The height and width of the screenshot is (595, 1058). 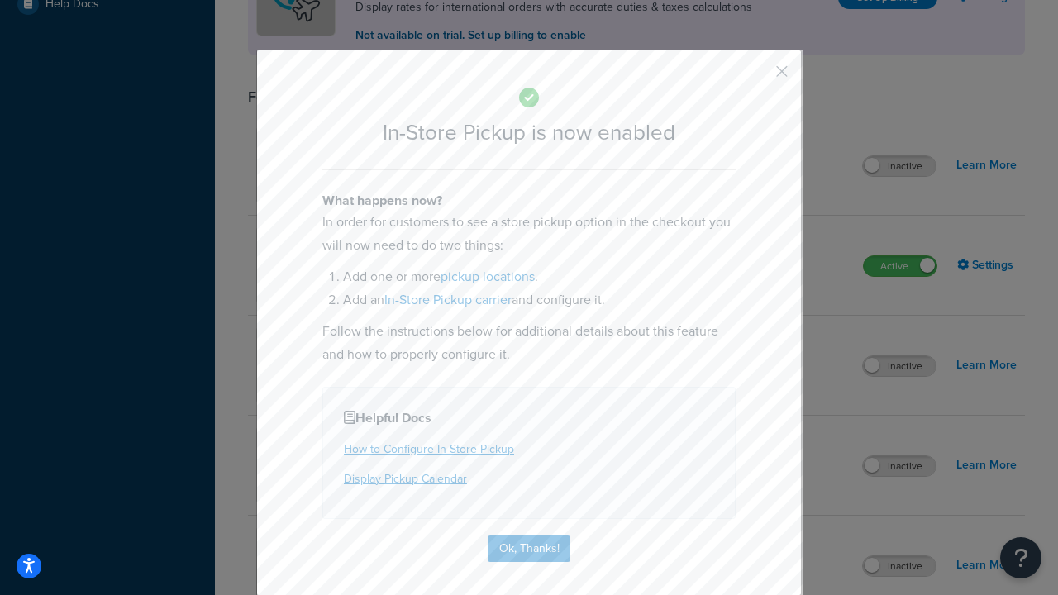 I want to click on h2: In-Store Pickup is now enabled, so click(x=529, y=132).